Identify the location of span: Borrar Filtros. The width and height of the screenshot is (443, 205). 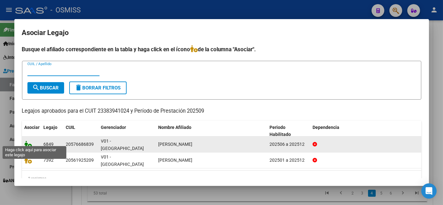
(98, 88).